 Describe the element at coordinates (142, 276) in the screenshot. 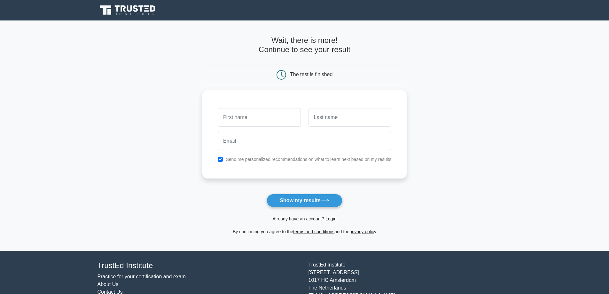

I see `a: Practice for your certification and exam` at that location.